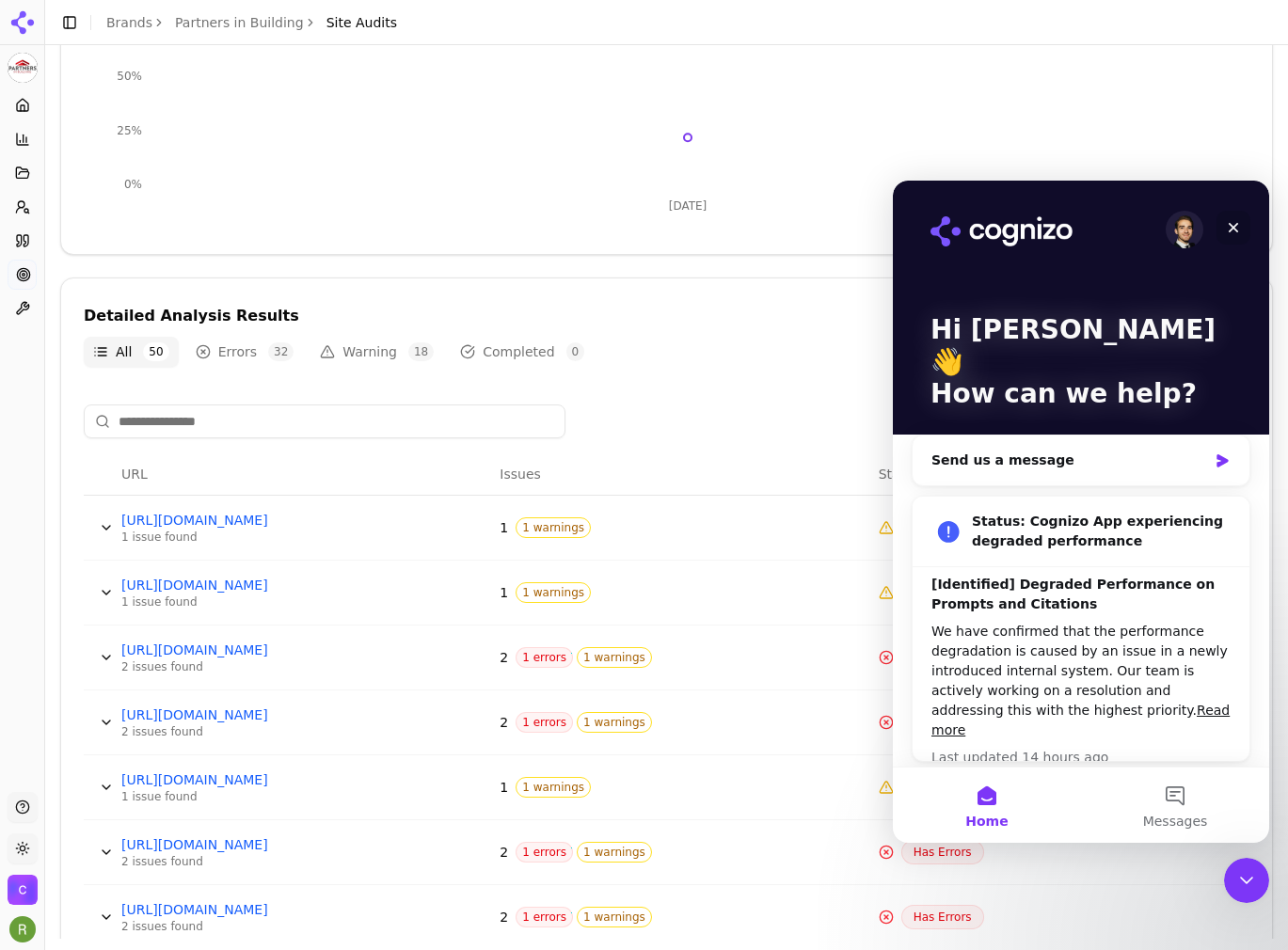 The height and width of the screenshot is (950, 1288). Describe the element at coordinates (131, 352) in the screenshot. I see `button: All50` at that location.